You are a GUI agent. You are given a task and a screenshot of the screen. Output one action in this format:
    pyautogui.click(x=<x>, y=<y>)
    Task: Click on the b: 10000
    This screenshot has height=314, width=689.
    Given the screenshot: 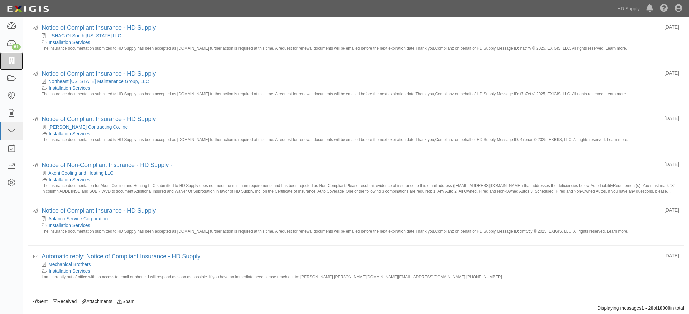 What is the action you would take?
    pyautogui.click(x=663, y=308)
    